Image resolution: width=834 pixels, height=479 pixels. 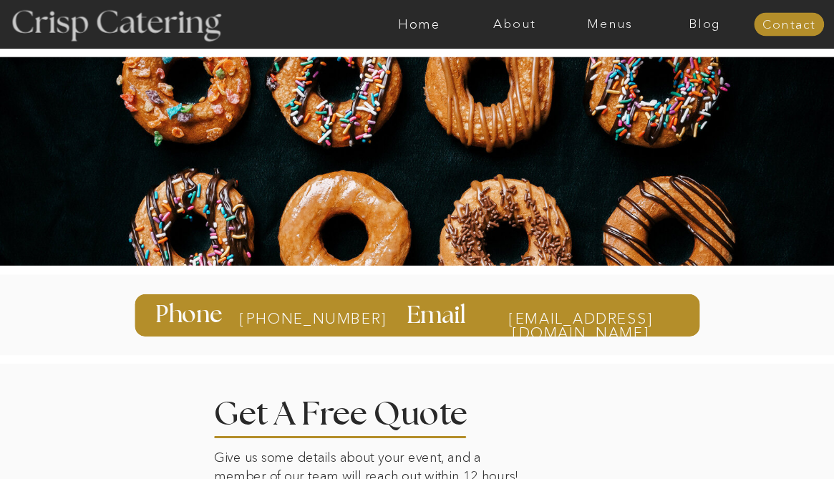 What do you see at coordinates (609, 24) in the screenshot?
I see `nav: Menus` at bounding box center [609, 24].